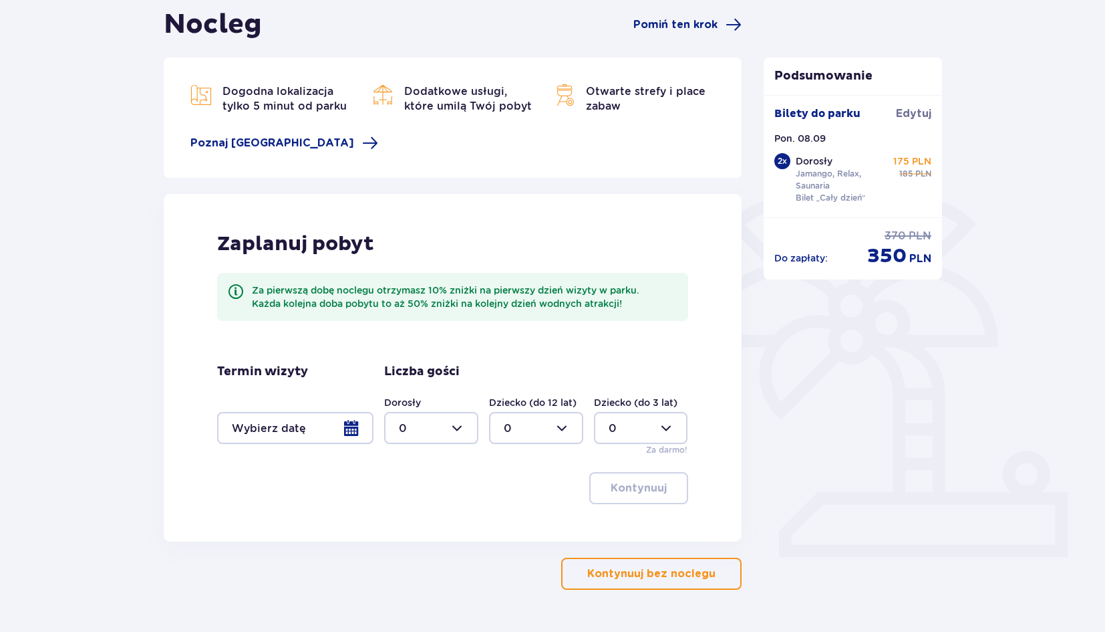 Image resolution: width=1105 pixels, height=632 pixels. What do you see at coordinates (533, 402) in the screenshot?
I see `label: Dziecko (do 12 lat)` at bounding box center [533, 402].